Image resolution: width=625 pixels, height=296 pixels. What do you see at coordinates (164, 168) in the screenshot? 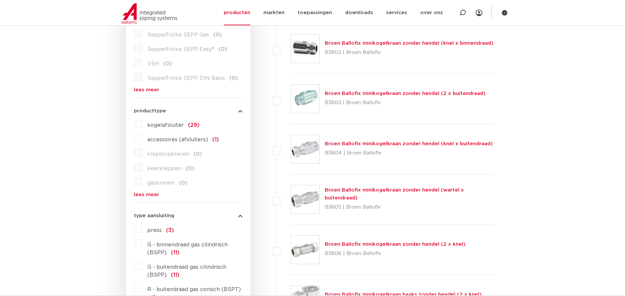
I see `span: keerkleppen` at bounding box center [164, 168].